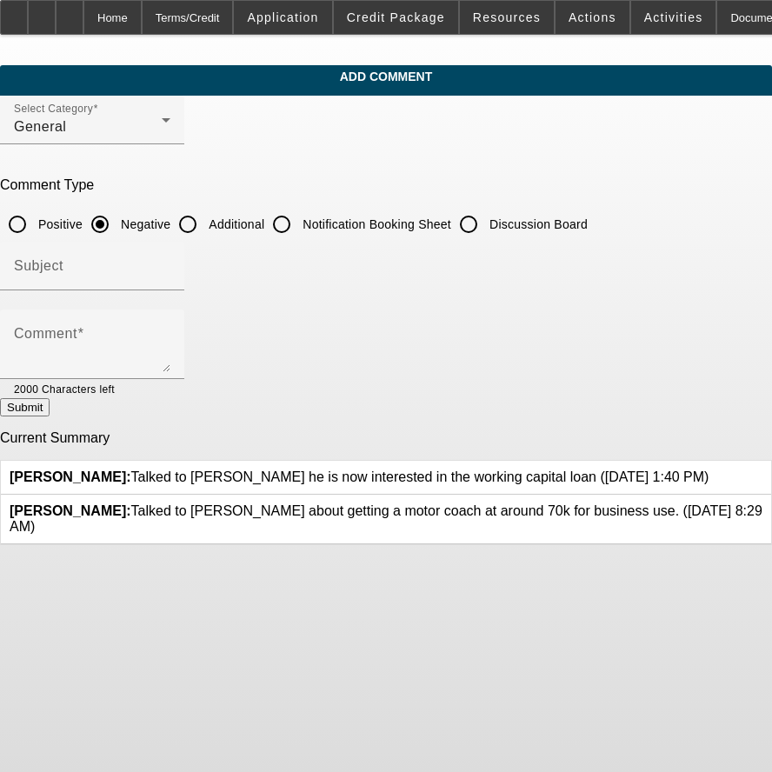  Describe the element at coordinates (40, 126) in the screenshot. I see `span: General` at that location.